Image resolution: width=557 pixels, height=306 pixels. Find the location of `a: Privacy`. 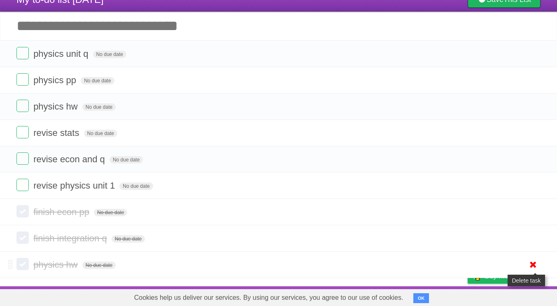

a: Privacy is located at coordinates (468, 296).